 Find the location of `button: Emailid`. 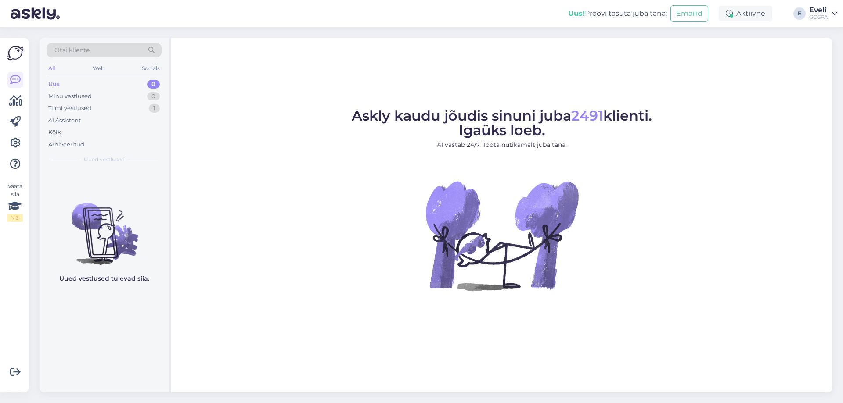

button: Emailid is located at coordinates (689, 14).